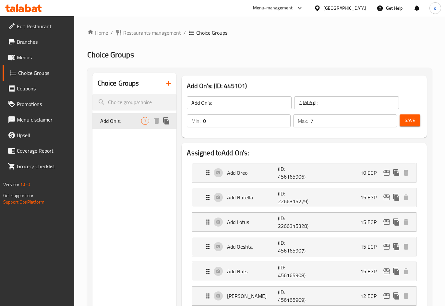 Image resolution: width=445 pixels, height=306 pixels. What do you see at coordinates (152, 33) in the screenshot?
I see `span: Restaurants management` at bounding box center [152, 33].